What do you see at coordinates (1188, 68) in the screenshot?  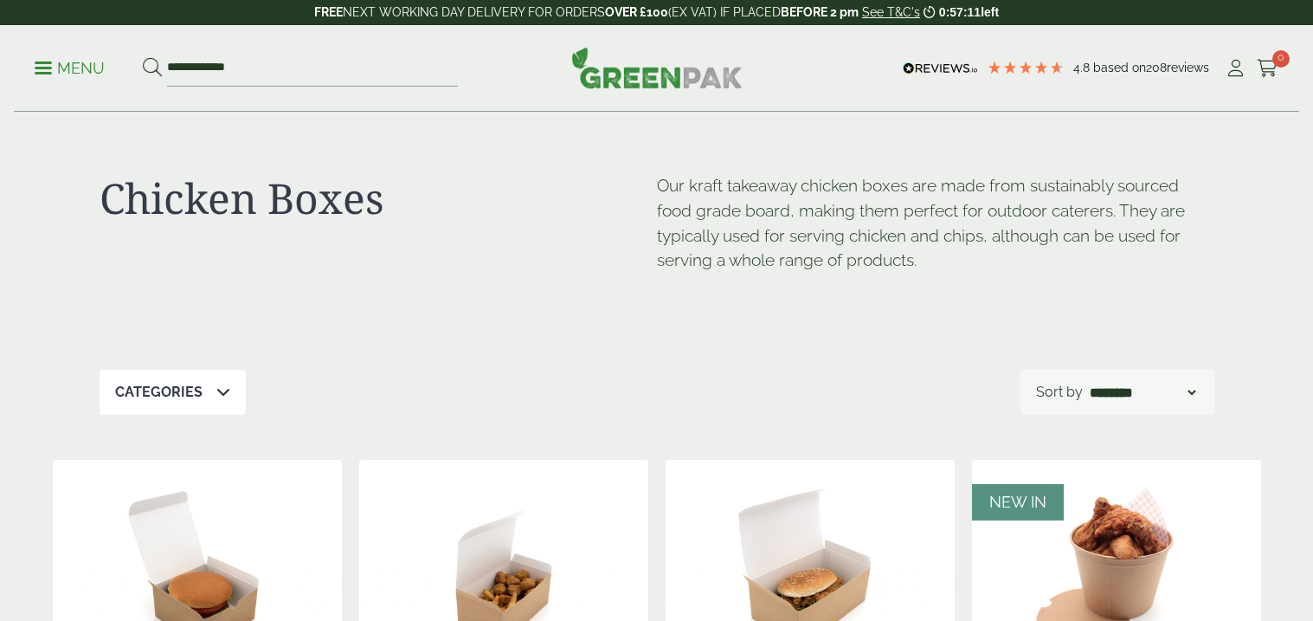 I see `span: reviews` at bounding box center [1188, 68].